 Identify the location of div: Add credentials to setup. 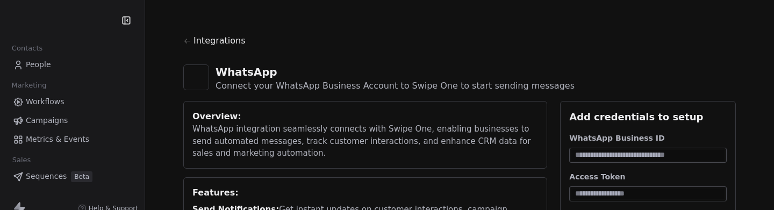
(647, 117).